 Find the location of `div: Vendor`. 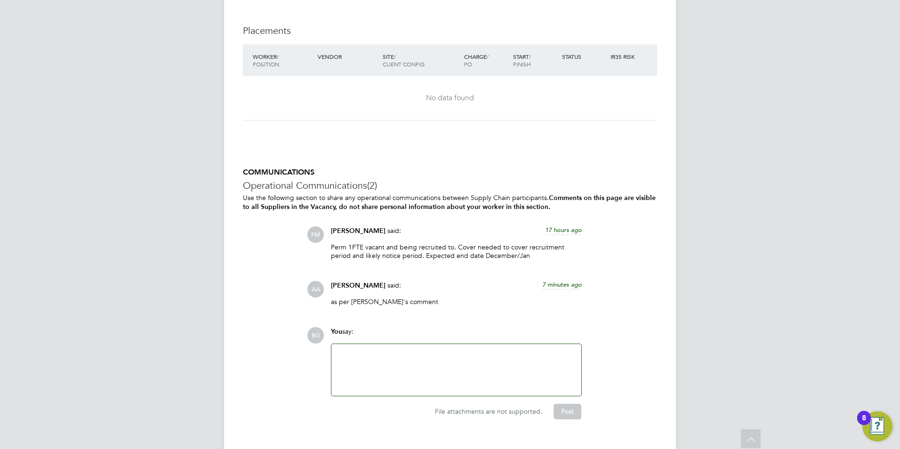

div: Vendor is located at coordinates (348, 57).